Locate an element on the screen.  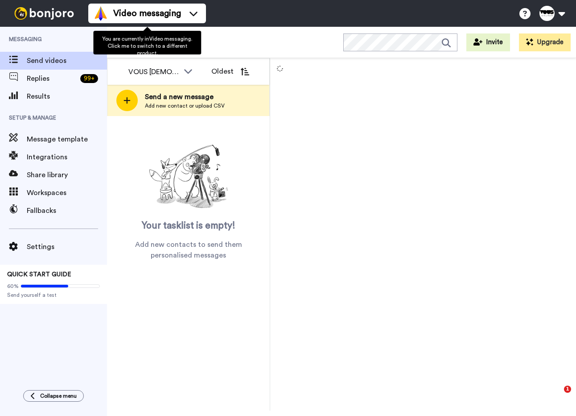
span: Collapse menu is located at coordinates (58, 396).